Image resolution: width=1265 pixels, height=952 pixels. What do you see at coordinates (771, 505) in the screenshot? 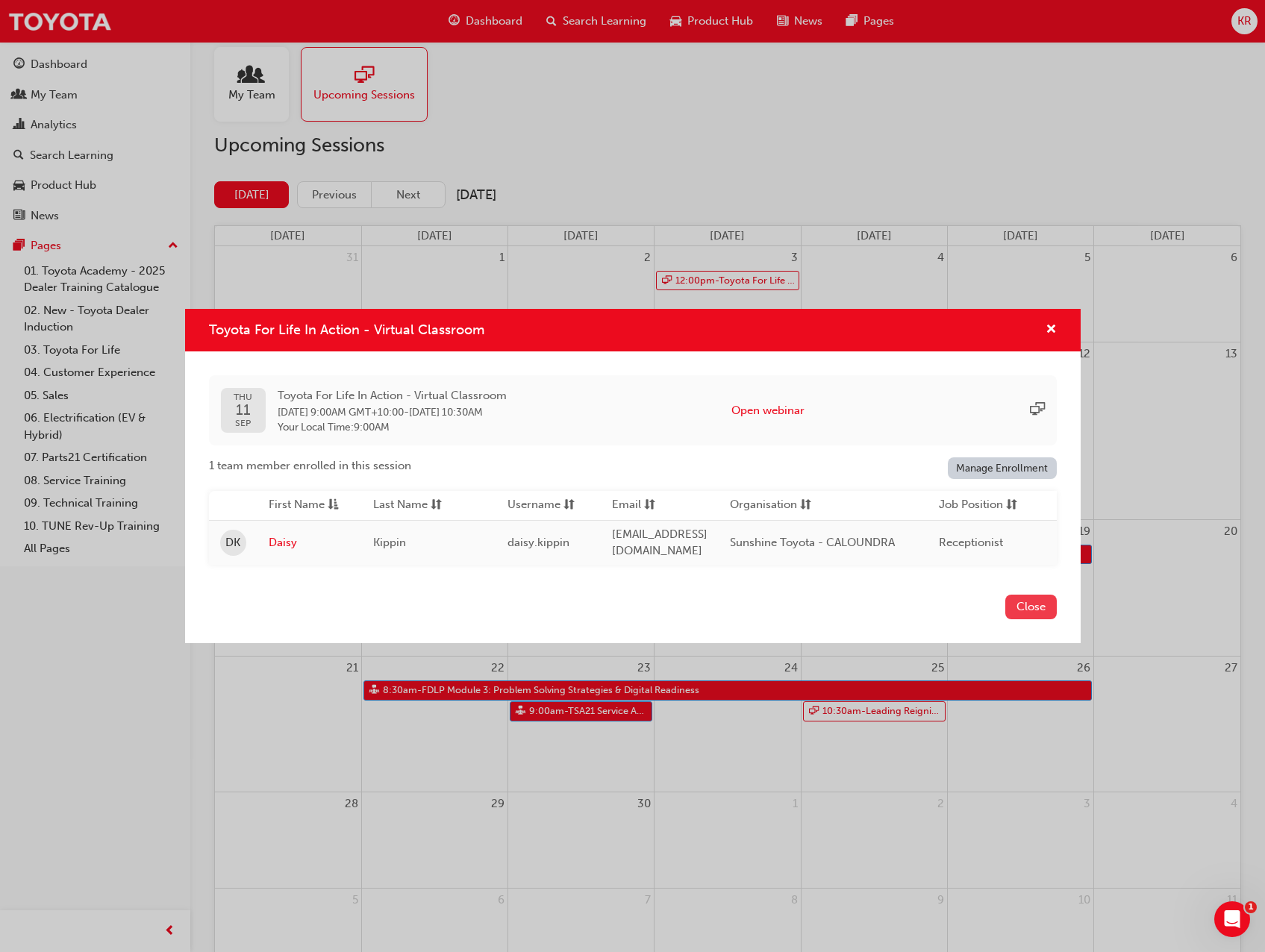
I see `button: Organisationsorting-icon` at bounding box center [771, 505].